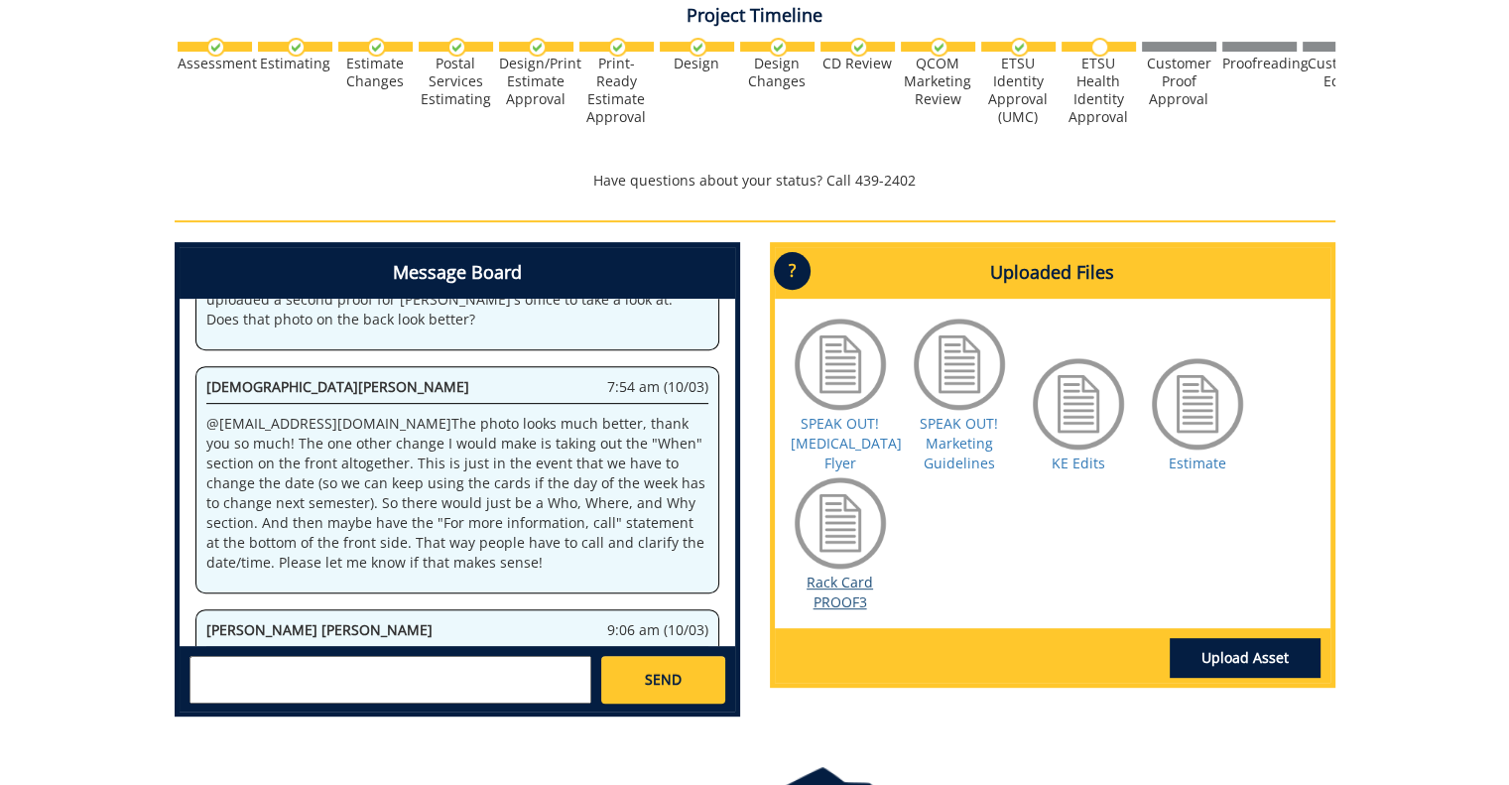 The width and height of the screenshot is (1509, 785). I want to click on a: SPEAK OUT! Marketing Guidelines, so click(959, 443).